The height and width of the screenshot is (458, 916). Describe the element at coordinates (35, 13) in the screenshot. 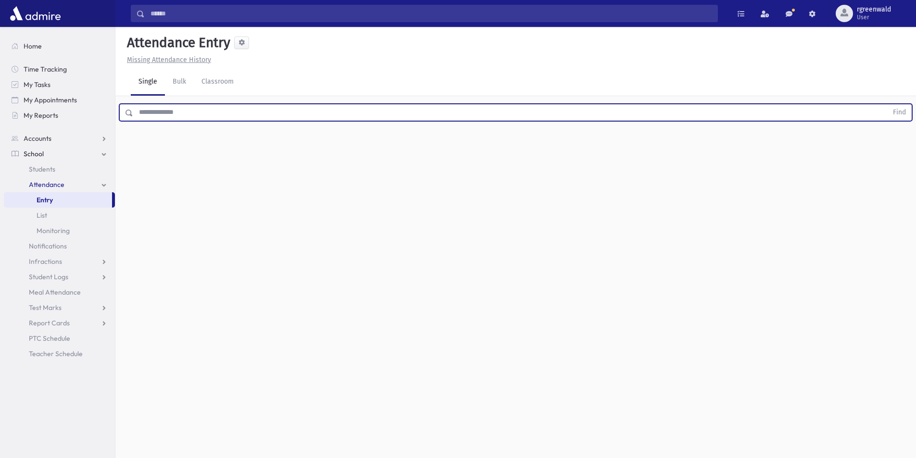

I see `img: AdmirePro` at that location.